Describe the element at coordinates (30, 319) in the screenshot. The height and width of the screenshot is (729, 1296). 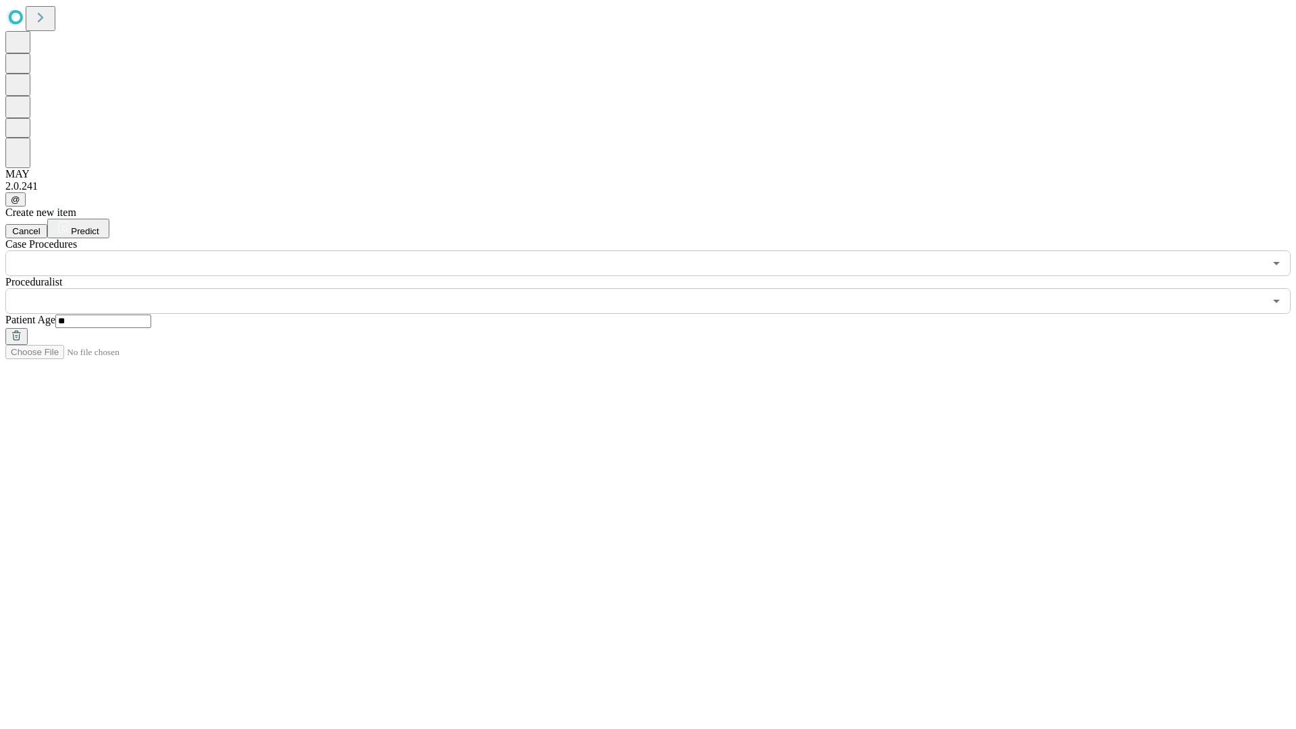
I see `span: Patient Age` at that location.